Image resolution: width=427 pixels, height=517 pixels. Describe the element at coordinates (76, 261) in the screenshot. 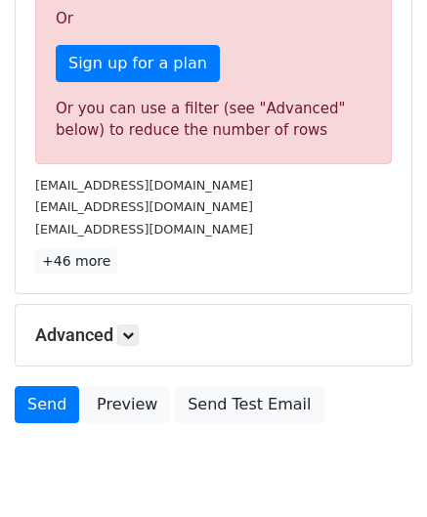

I see `a: +46 more` at that location.